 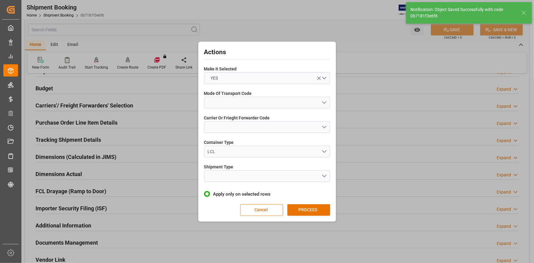 I want to click on div: Notification: Object Saved Successfully with code 0b7181f3e6f6, so click(x=463, y=13).